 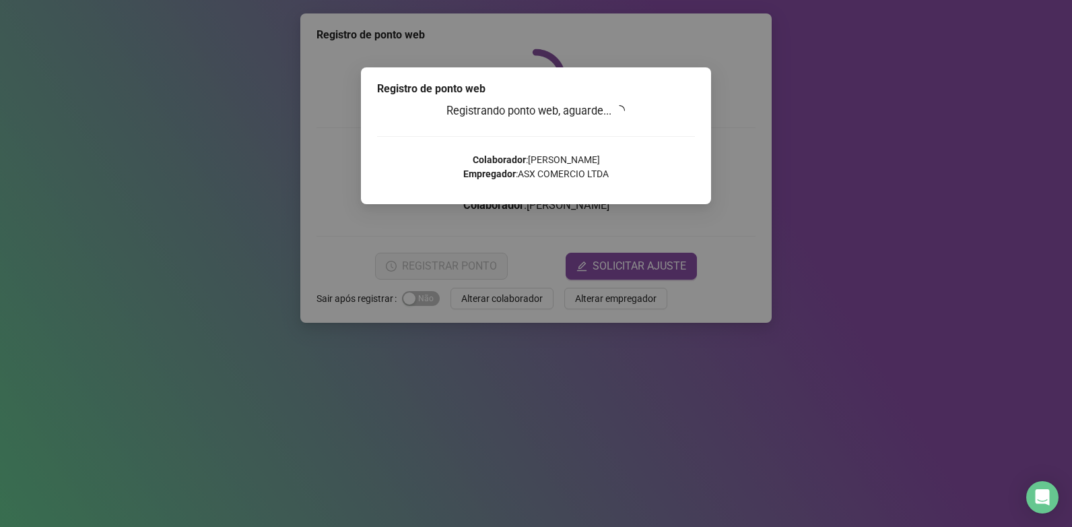 What do you see at coordinates (490, 174) in the screenshot?
I see `strong: Empregador` at bounding box center [490, 174].